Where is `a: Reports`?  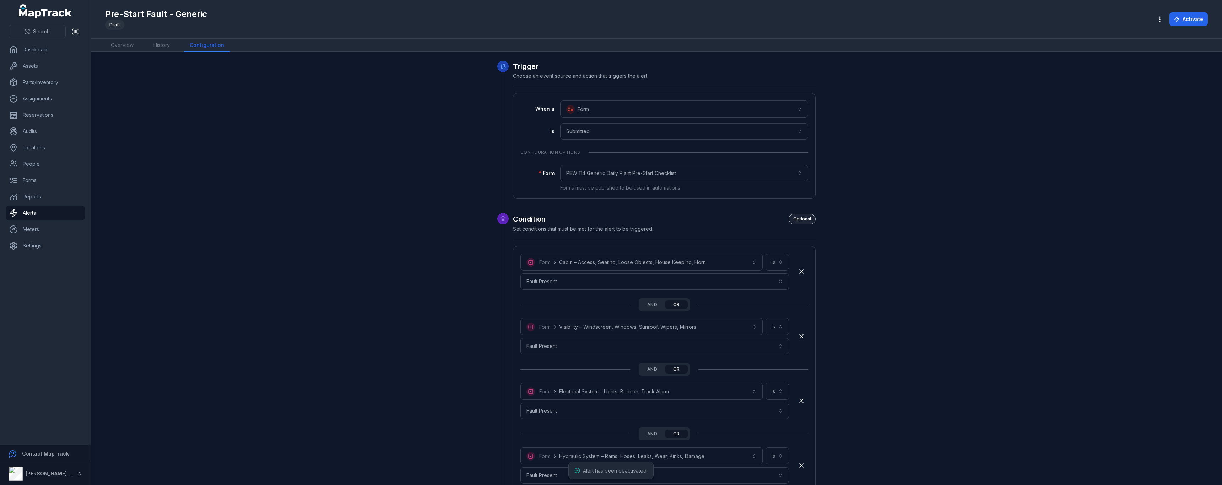
a: Reports is located at coordinates (45, 197).